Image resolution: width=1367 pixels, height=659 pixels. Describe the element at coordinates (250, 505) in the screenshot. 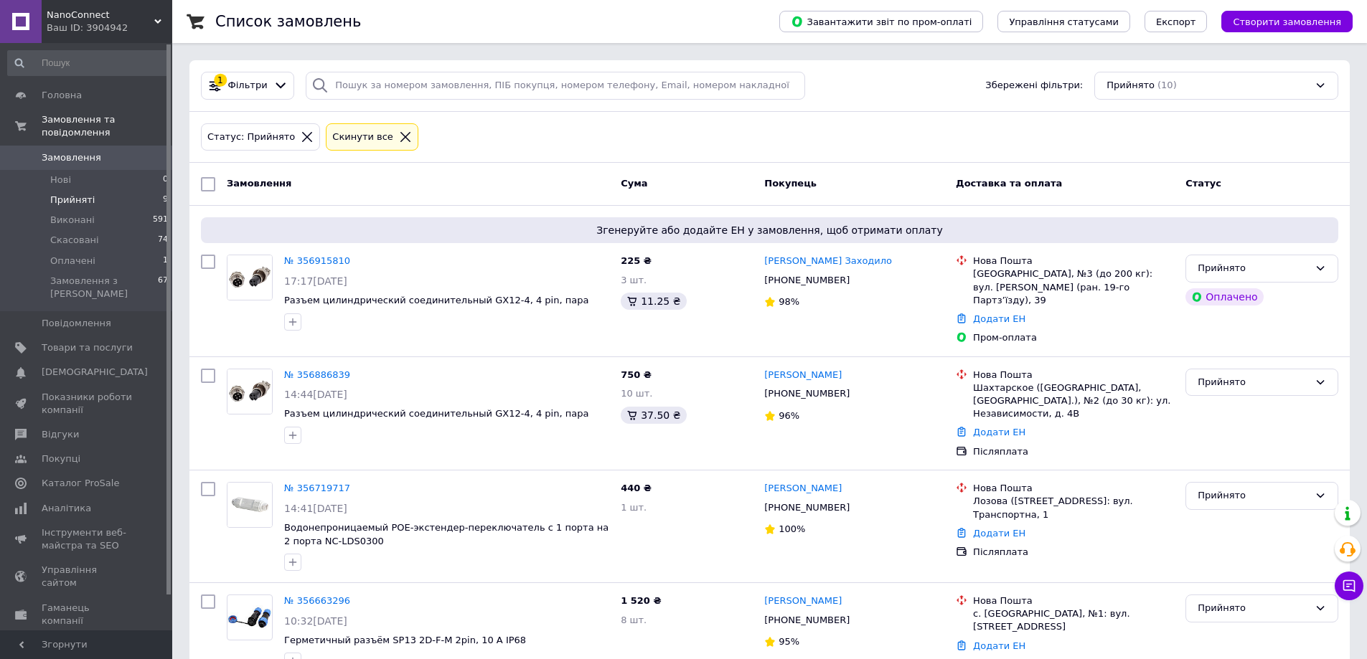

I see `a: Фото товару` at that location.